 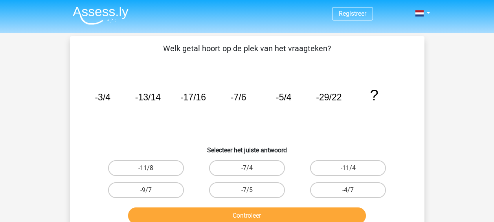 What do you see at coordinates (247, 168) in the screenshot?
I see `label: -7/4` at bounding box center [247, 168].